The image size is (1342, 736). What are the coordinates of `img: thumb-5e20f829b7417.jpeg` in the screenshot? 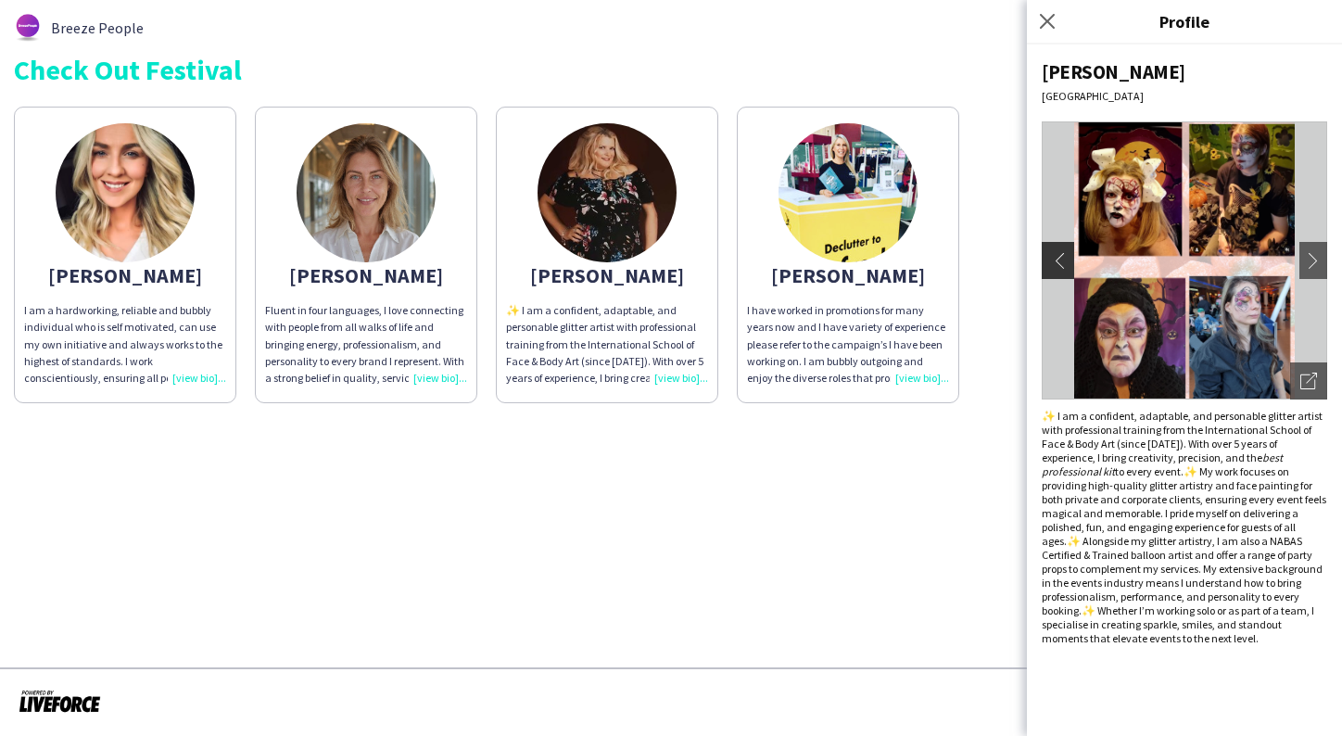 It's located at (848, 193).